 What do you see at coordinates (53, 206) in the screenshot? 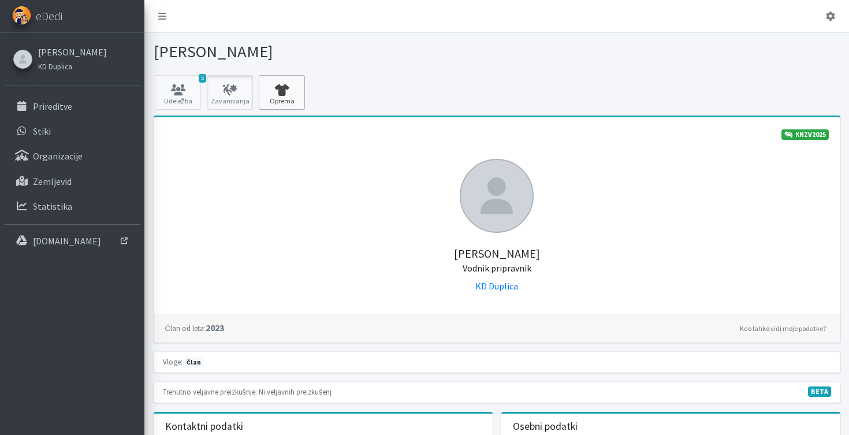
I see `p: Statistika` at bounding box center [53, 206].